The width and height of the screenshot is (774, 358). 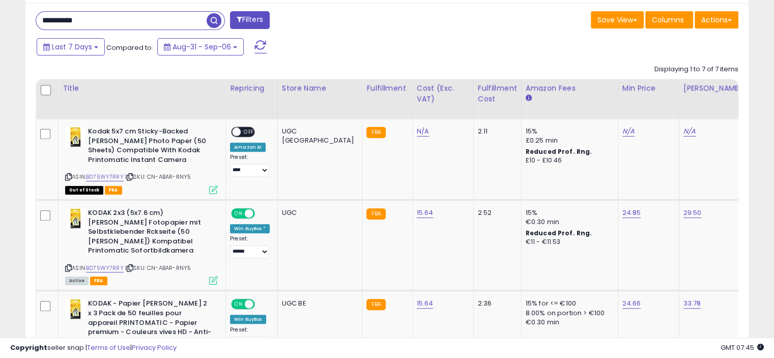 What do you see at coordinates (568, 140) in the screenshot?
I see `div: £0.25 min` at bounding box center [568, 140].